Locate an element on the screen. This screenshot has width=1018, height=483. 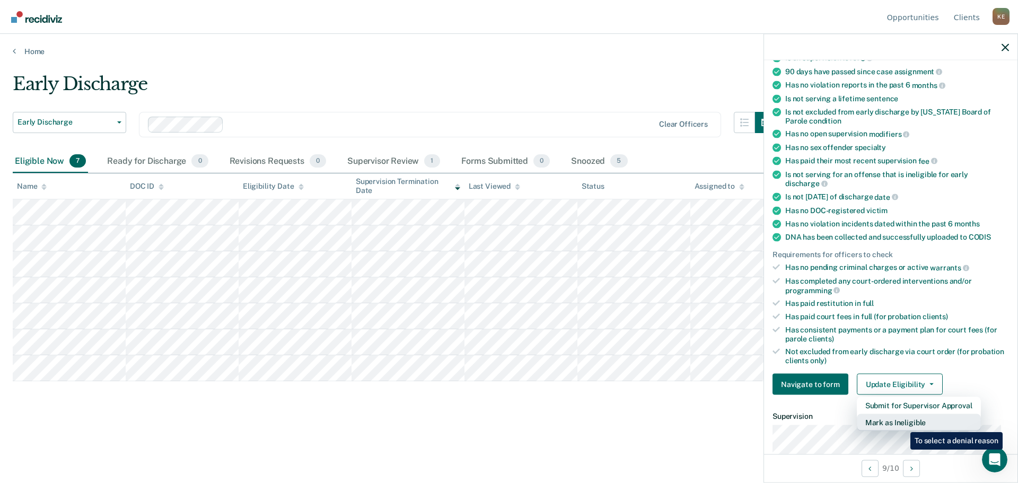
span: victim is located at coordinates (877, 210).